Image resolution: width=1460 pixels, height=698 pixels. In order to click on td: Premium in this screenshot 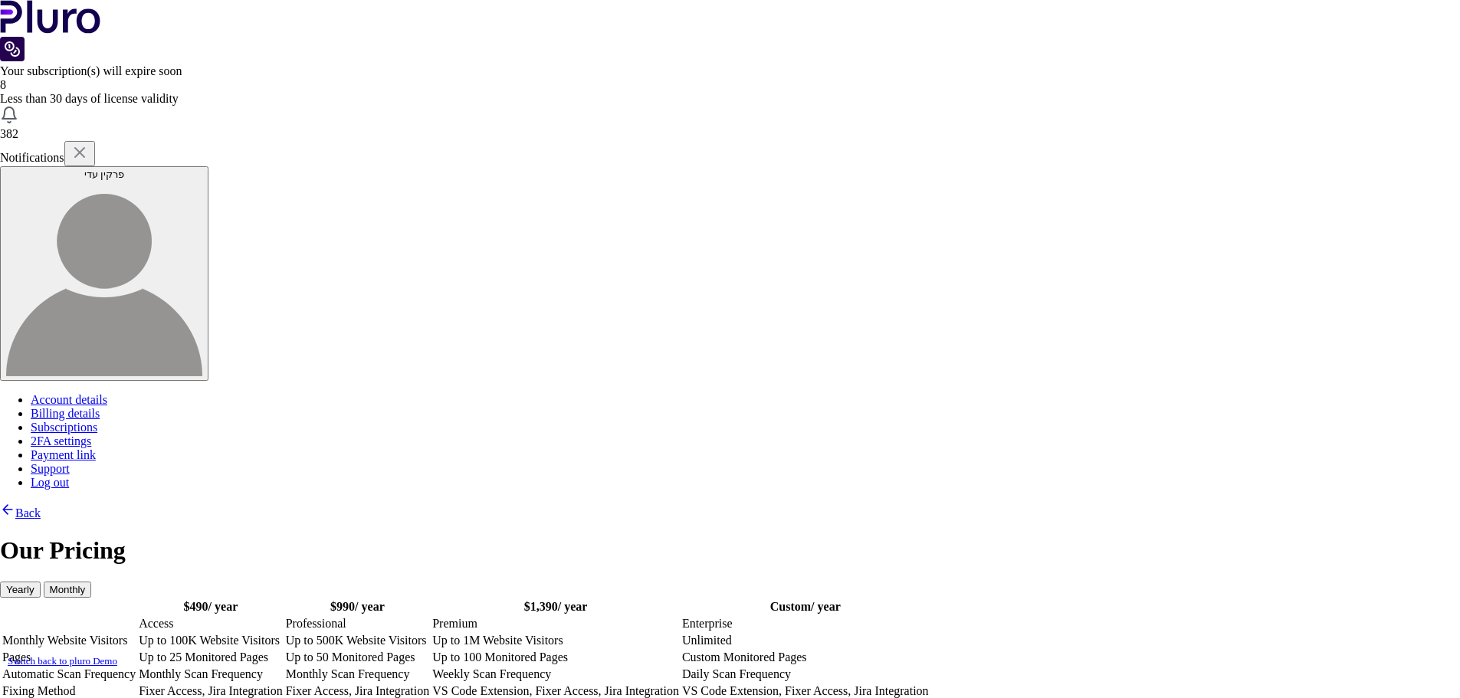, I will do `click(556, 624)`.